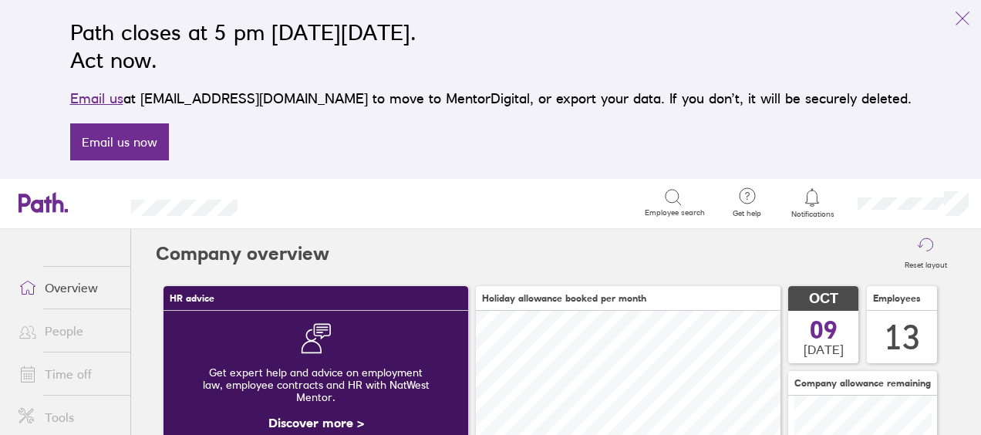 The image size is (981, 435). Describe the element at coordinates (68, 331) in the screenshot. I see `a: People` at that location.